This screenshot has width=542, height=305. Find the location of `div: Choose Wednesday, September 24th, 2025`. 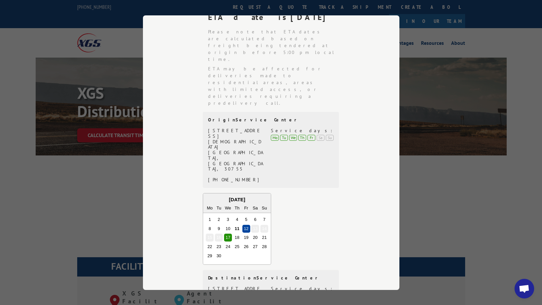

div: Choose Wednesday, September 24th, 2025 is located at coordinates (228, 247).